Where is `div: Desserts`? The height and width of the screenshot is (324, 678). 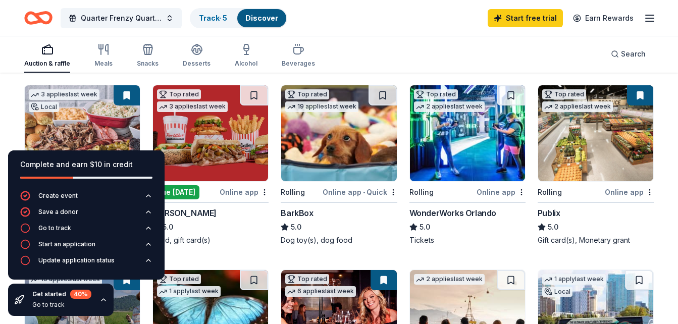
div: Desserts is located at coordinates (196, 64).